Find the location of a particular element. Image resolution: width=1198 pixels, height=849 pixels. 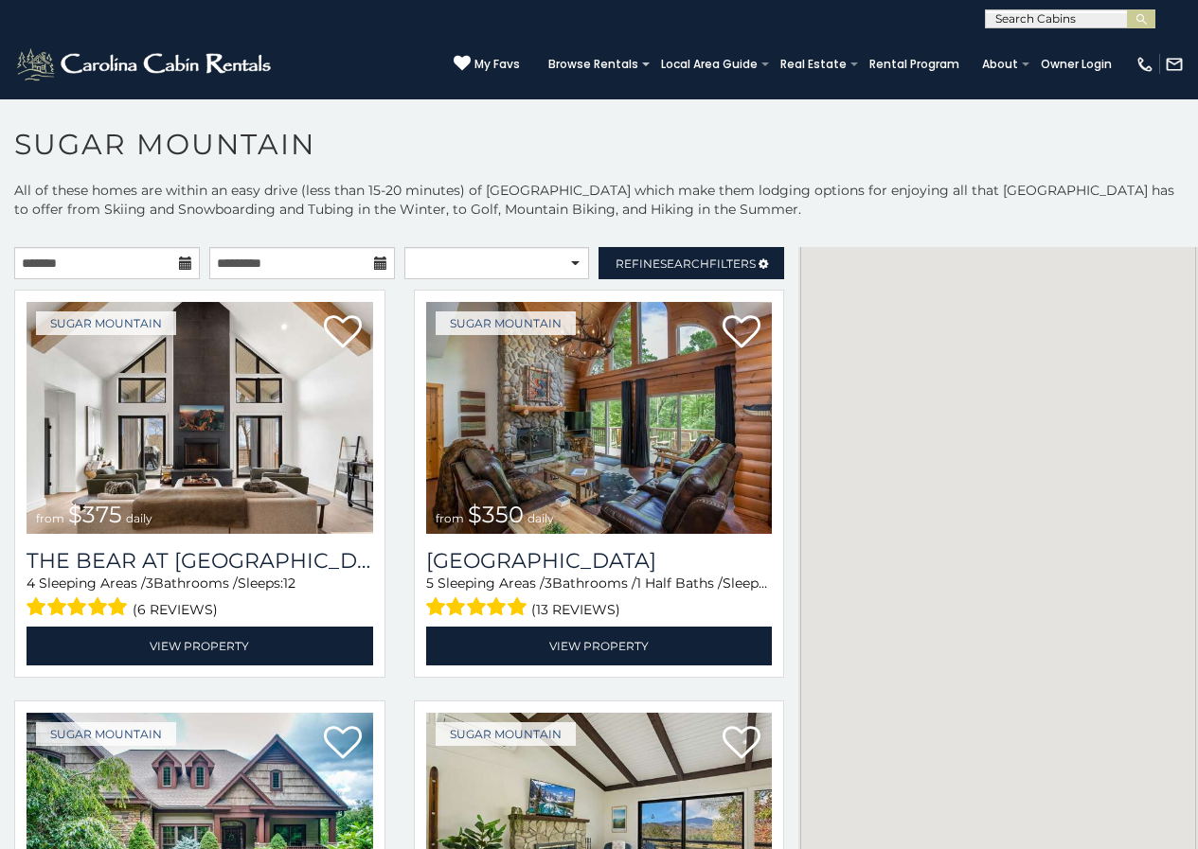

a: Local Area Guide is located at coordinates (709, 64).